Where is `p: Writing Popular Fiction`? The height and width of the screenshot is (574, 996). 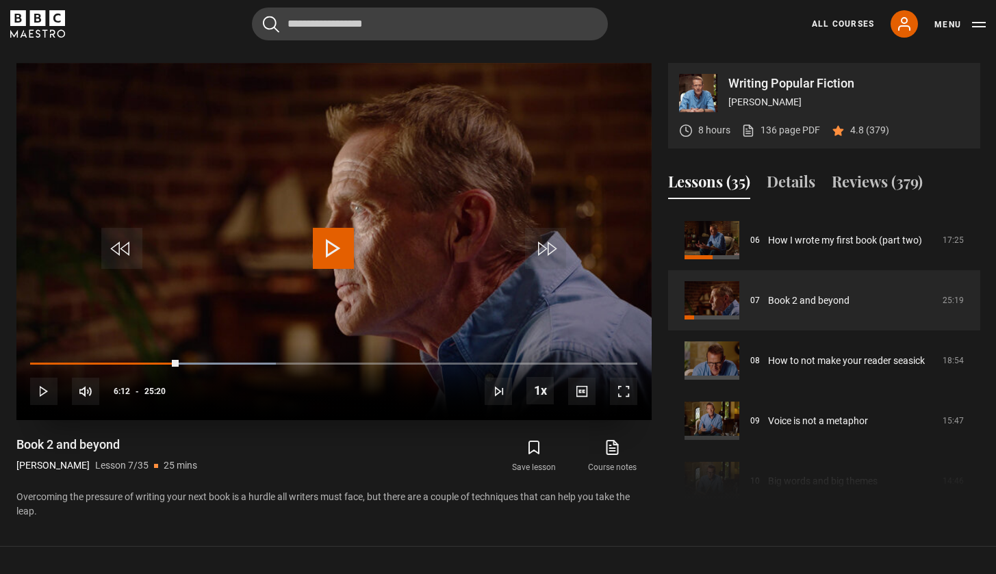
p: Writing Popular Fiction is located at coordinates (849, 83).